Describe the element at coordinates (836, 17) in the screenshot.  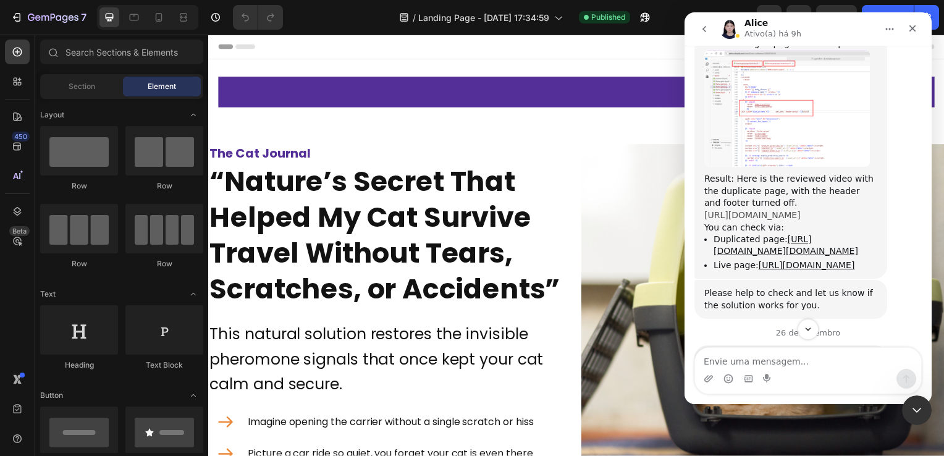
I see `button: Save` at that location.